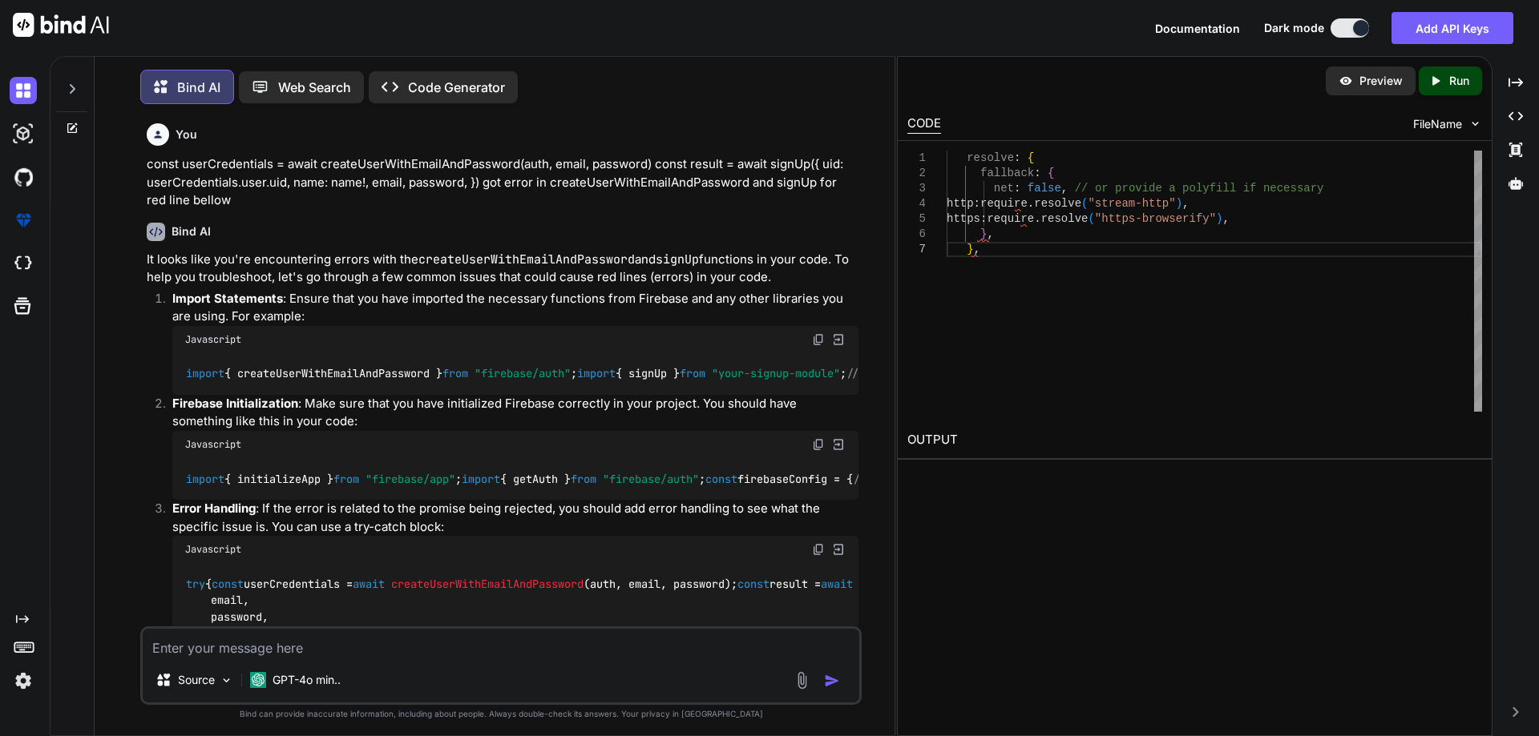 The height and width of the screenshot is (736, 1539). I want to click on img: Bind AI, so click(61, 25).